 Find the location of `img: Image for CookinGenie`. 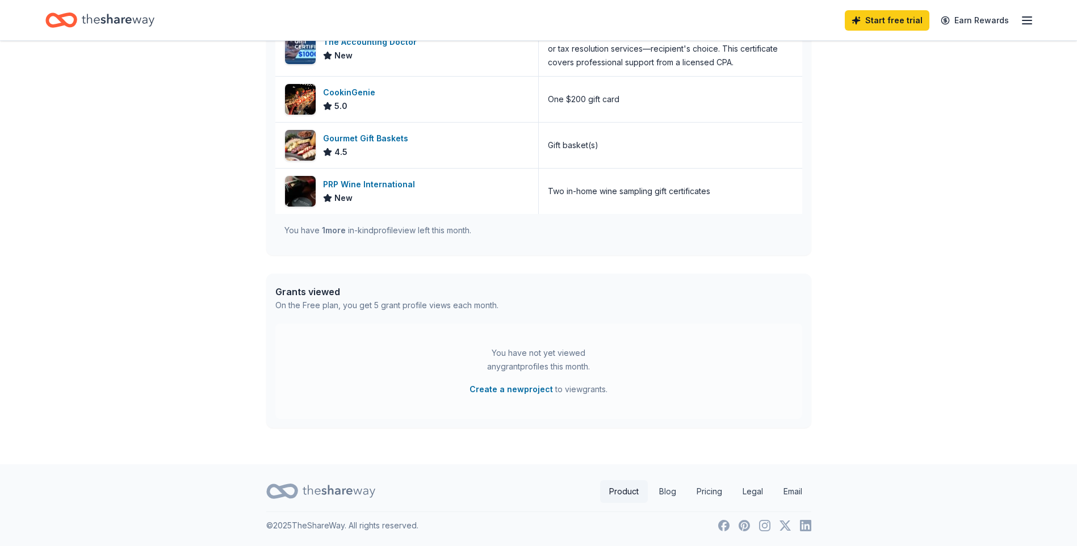

img: Image for CookinGenie is located at coordinates (300, 99).